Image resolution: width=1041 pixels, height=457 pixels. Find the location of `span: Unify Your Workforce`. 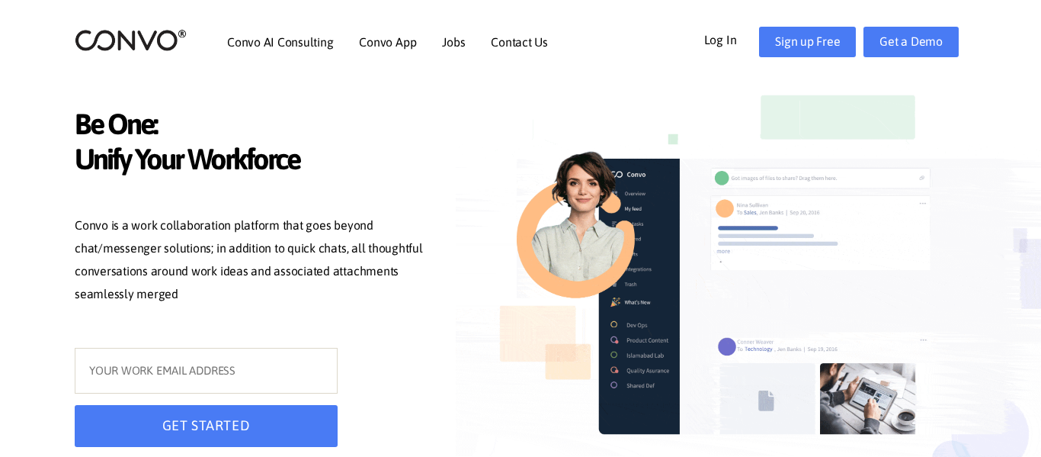

span: Unify Your Workforce is located at coordinates (254, 161).